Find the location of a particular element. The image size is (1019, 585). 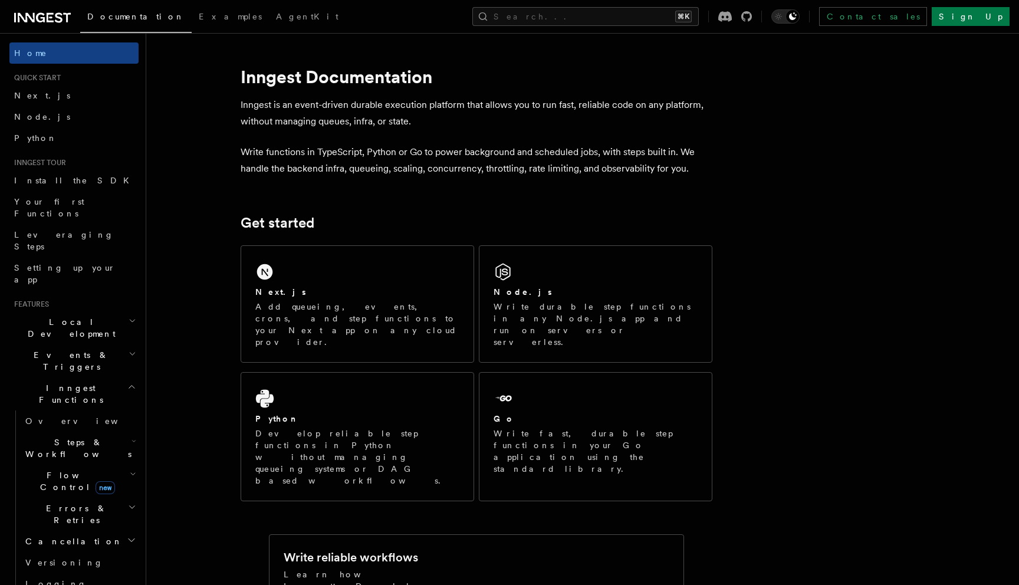

button: Errors & Retries is located at coordinates (80, 514).